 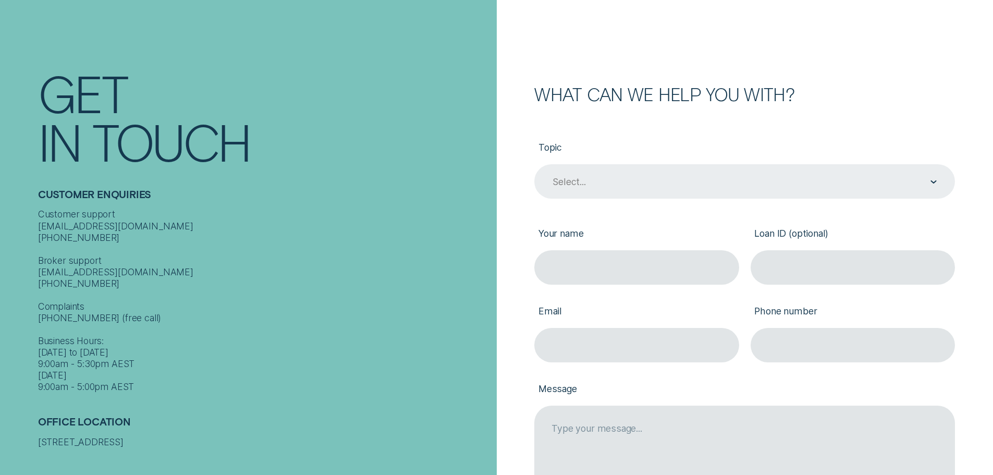 I want to click on div: Get In Touch, so click(x=264, y=117).